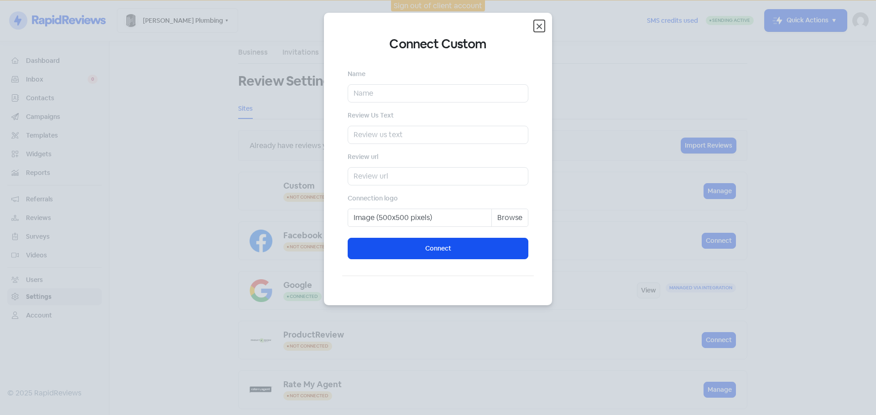 This screenshot has height=415, width=876. Describe the element at coordinates (370, 115) in the screenshot. I see `label: Review Us Text` at that location.